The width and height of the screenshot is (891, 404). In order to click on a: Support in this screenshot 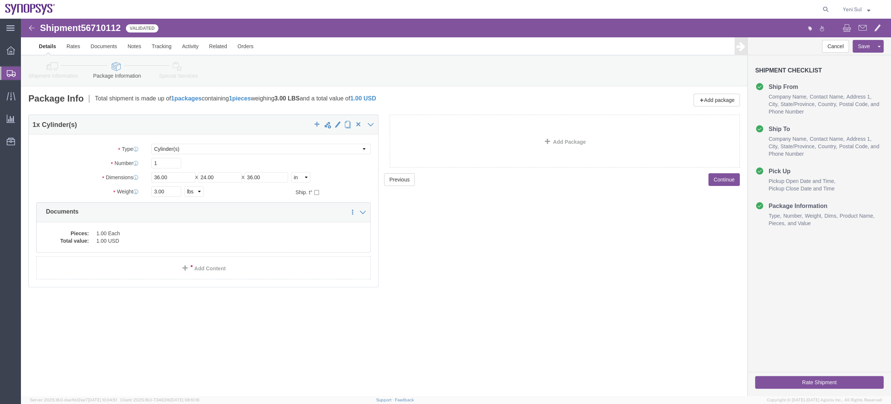, I will do `click(385, 400)`.